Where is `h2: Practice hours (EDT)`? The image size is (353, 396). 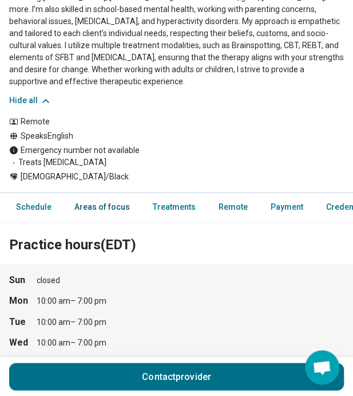
h2: Practice hours (EDT) is located at coordinates (176, 231).